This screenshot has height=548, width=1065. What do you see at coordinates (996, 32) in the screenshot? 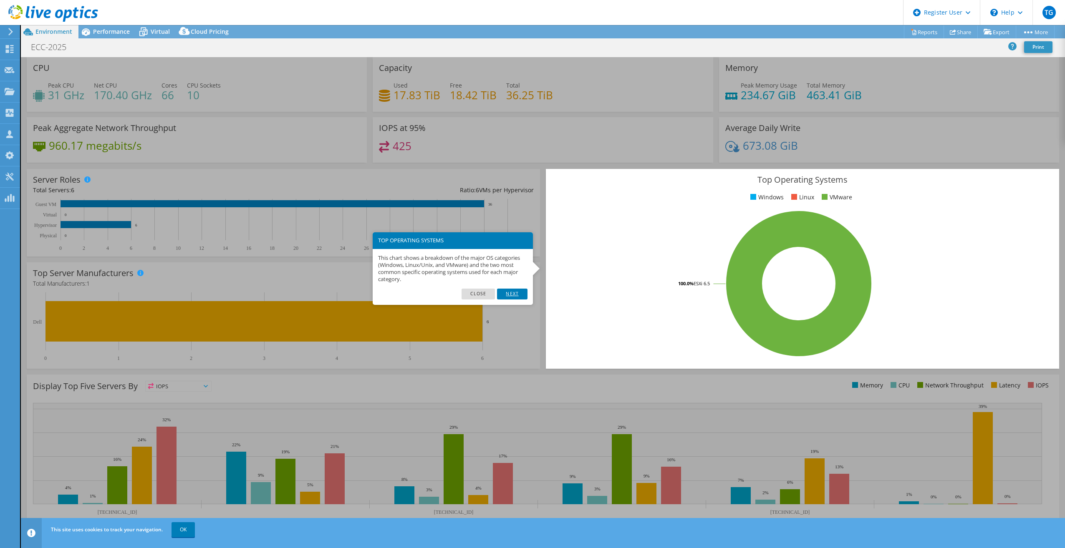
I see `a: Export` at bounding box center [996, 32].